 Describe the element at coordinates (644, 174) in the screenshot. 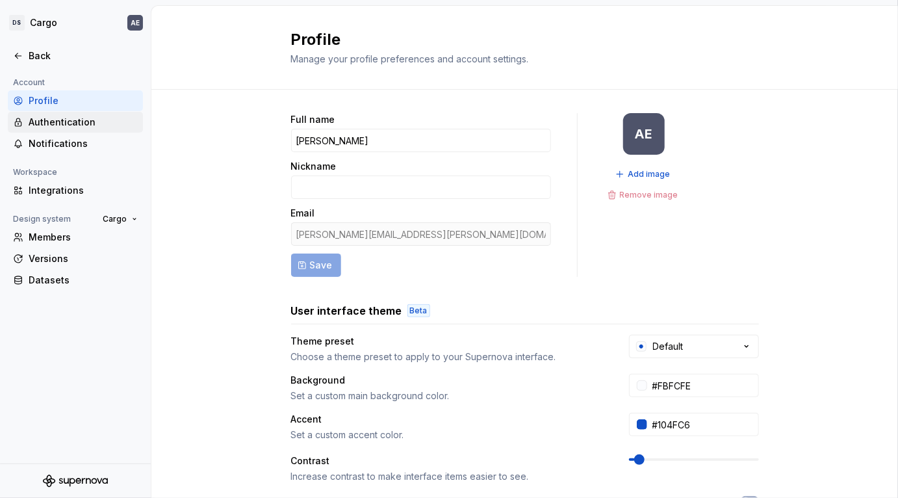

I see `button: Add image` at that location.